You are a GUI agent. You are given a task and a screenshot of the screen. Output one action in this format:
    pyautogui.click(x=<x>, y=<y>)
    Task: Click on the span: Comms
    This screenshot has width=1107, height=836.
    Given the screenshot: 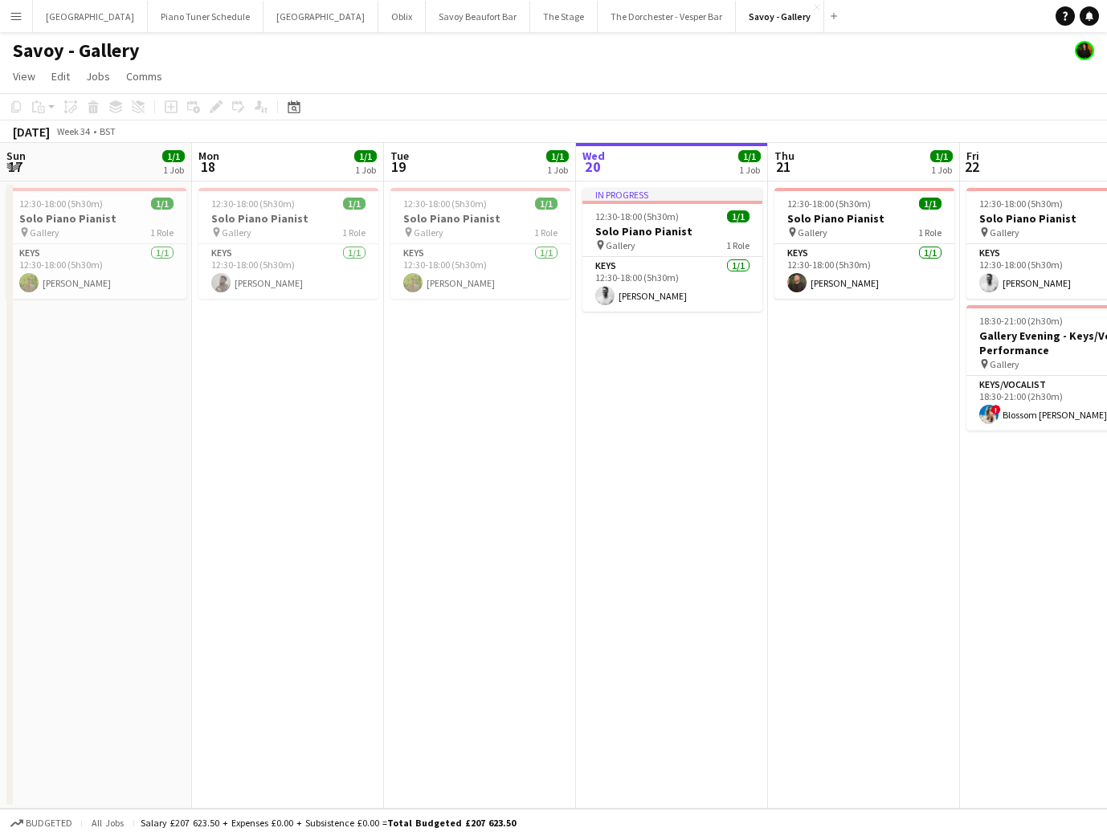 What is the action you would take?
    pyautogui.click(x=144, y=76)
    